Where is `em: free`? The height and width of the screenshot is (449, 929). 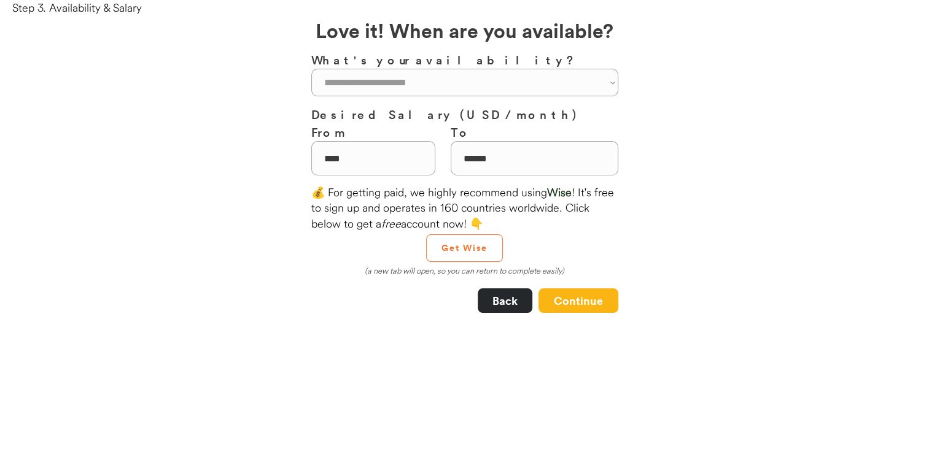
em: free is located at coordinates (391, 223).